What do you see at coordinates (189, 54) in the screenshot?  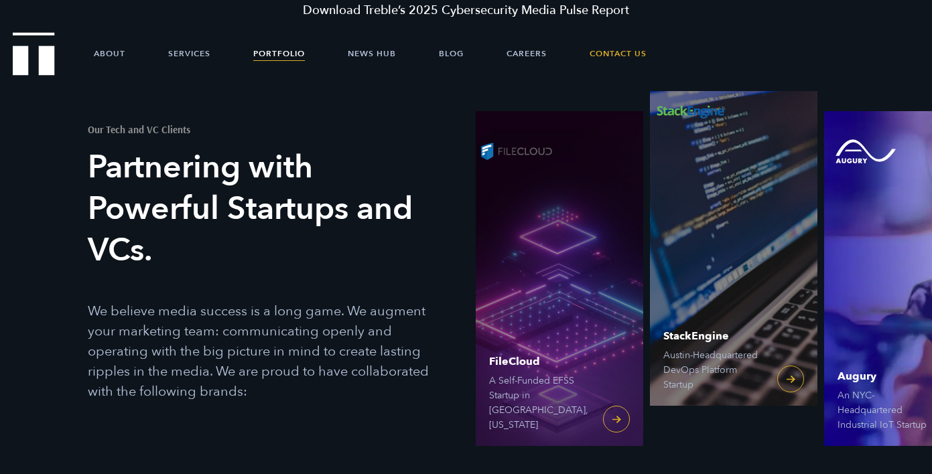 I see `a: Services` at bounding box center [189, 54].